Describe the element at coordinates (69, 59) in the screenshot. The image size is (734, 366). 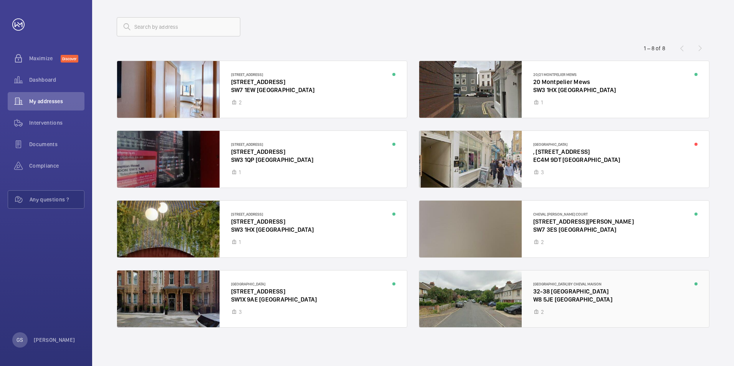
I see `span: Discover` at that location.